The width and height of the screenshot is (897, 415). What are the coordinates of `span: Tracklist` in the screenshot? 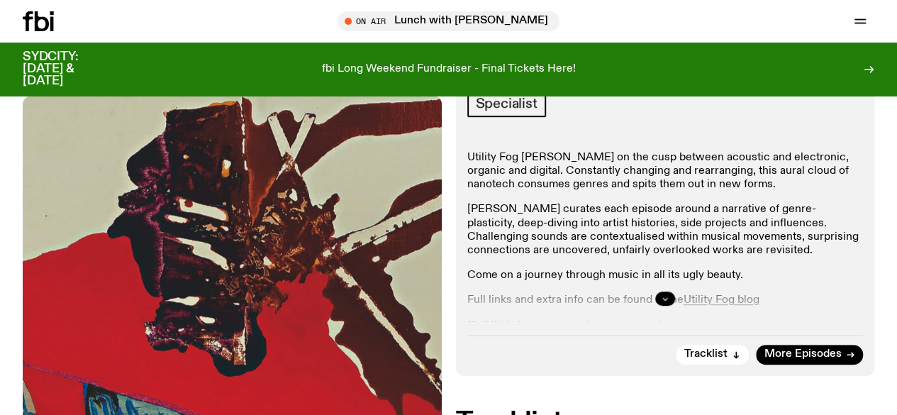 It's located at (706, 354).